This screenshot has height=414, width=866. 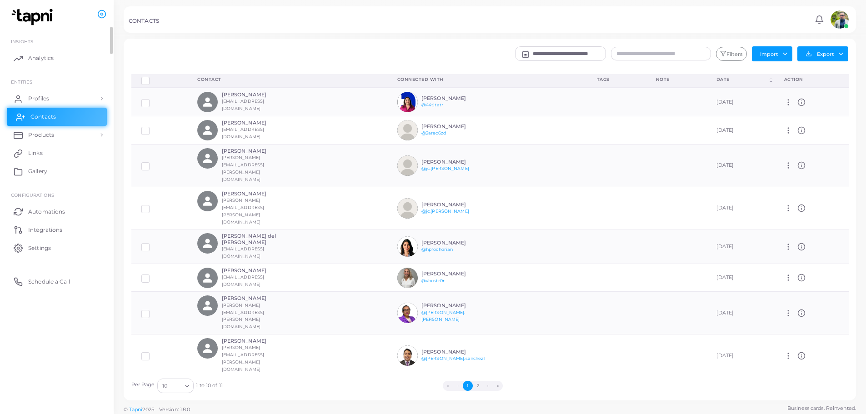 What do you see at coordinates (39, 99) in the screenshot?
I see `span: Profiles` at bounding box center [39, 99].